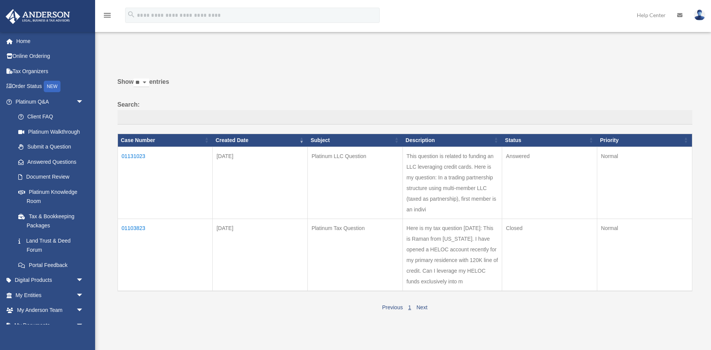 This screenshot has width=711, height=350. What do you see at coordinates (51, 245) in the screenshot?
I see `a: Land Trust & Deed Forum` at bounding box center [51, 245].